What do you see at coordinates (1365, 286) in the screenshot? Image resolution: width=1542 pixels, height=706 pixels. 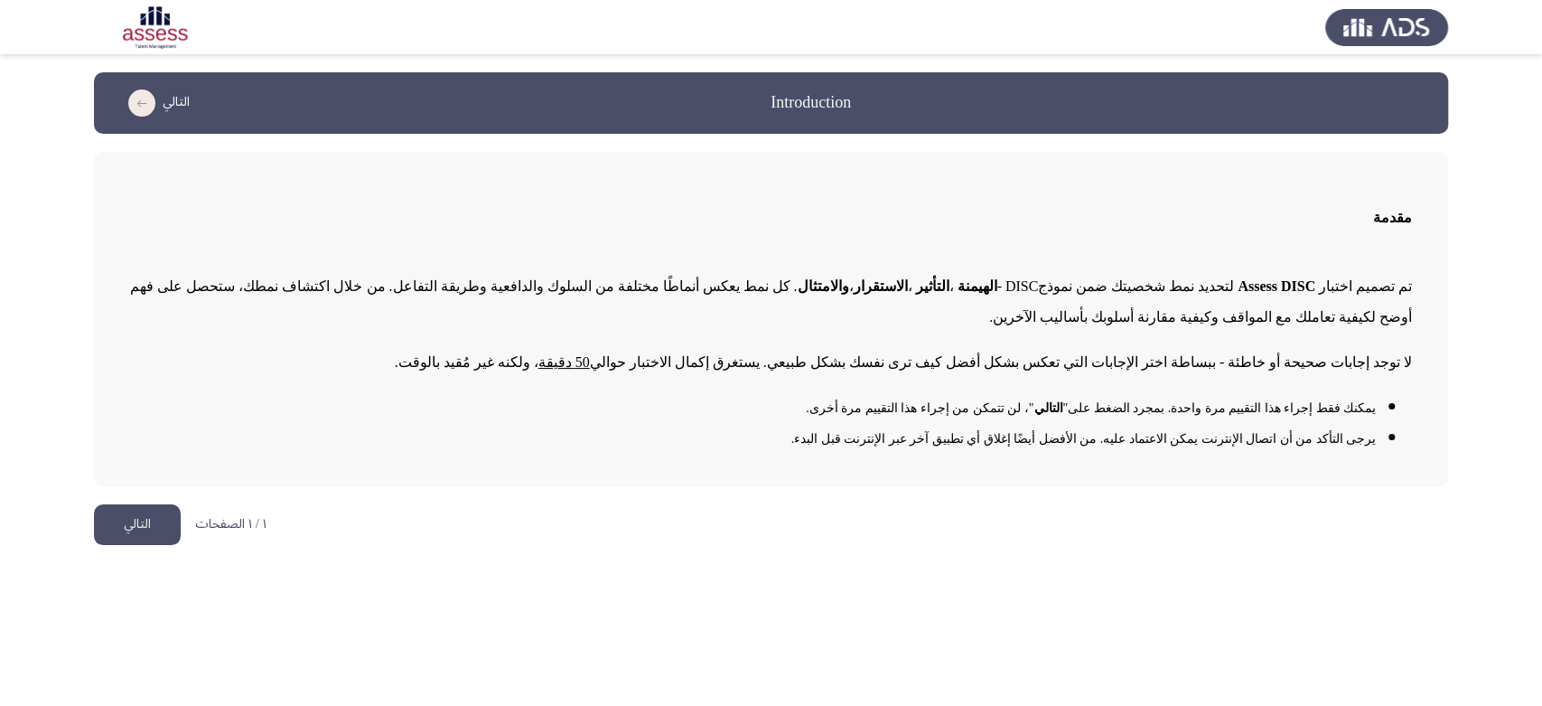 I see `span: تم تصميم اختبار` at bounding box center [1365, 286].